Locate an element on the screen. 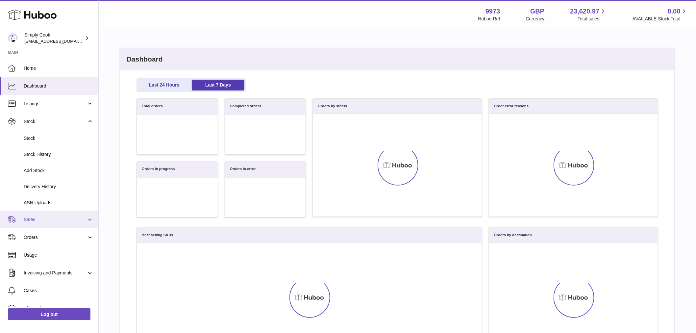 The height and width of the screenshot is (333, 696). a: 0.00 AVAILABLE Stock Total is located at coordinates (660, 14).